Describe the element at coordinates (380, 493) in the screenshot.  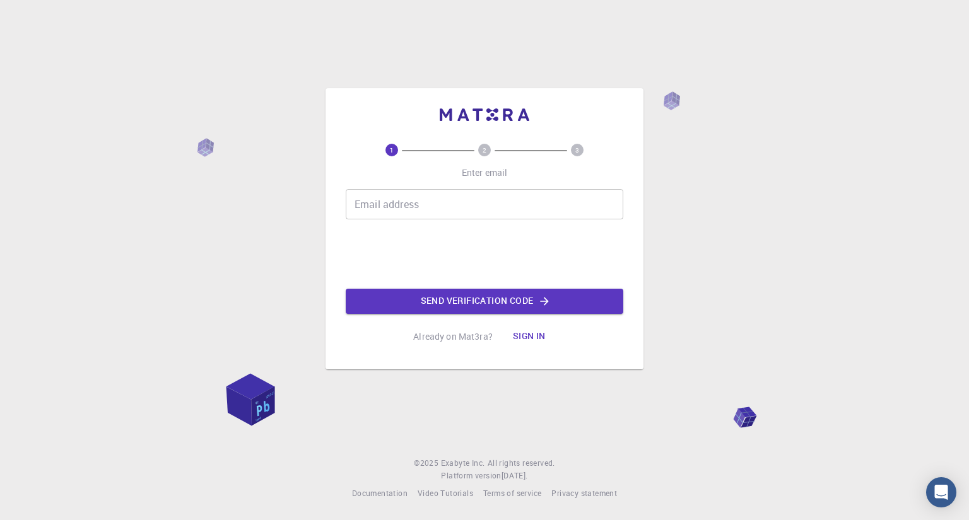
I see `span: Documentation` at that location.